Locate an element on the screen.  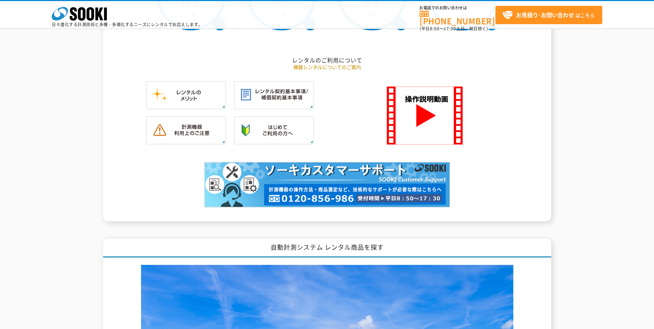
img: レンタル契約基本事項／補償契約基本事項 is located at coordinates (274, 95).